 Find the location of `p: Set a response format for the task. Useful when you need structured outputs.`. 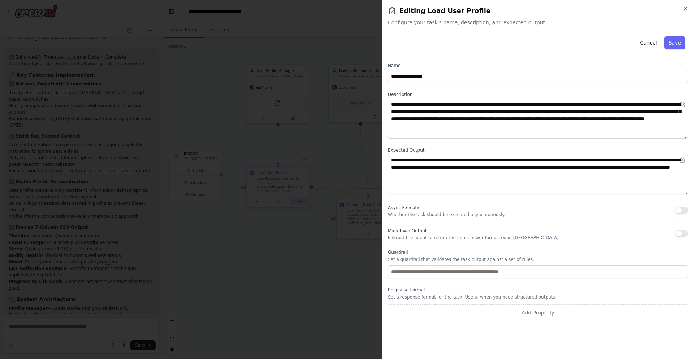

p: Set a response format for the task. Useful when you need structured outputs. is located at coordinates (538, 297).